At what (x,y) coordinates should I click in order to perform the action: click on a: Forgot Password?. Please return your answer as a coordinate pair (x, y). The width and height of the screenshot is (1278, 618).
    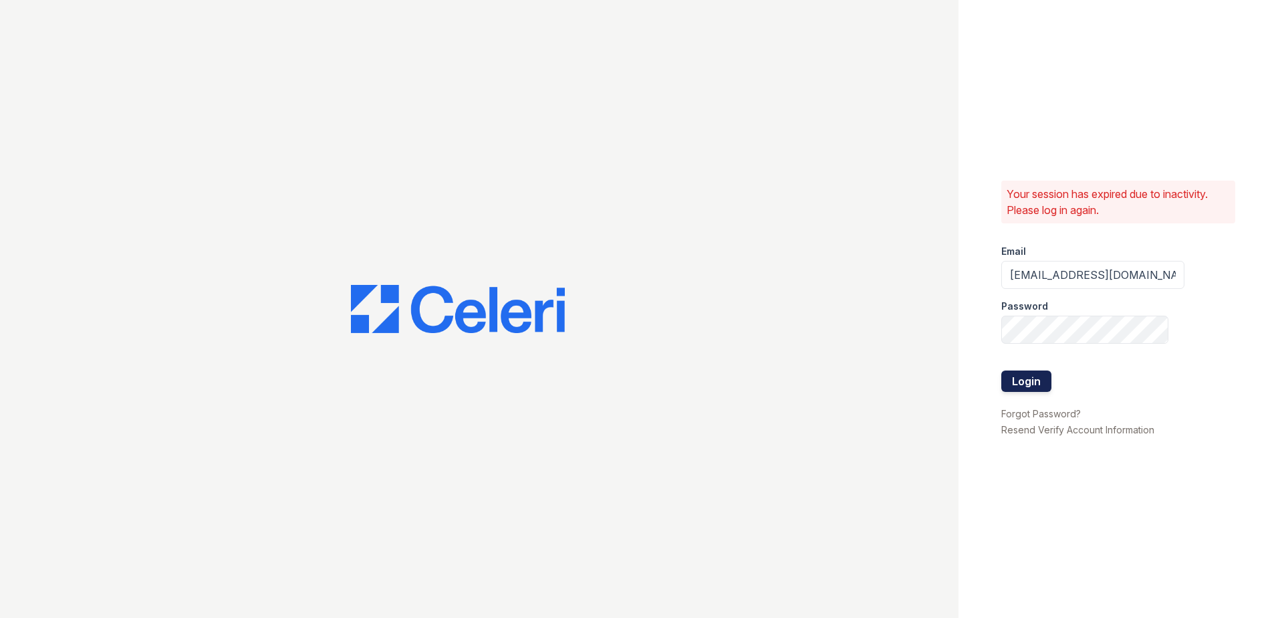
    Looking at the image, I should click on (1041, 413).